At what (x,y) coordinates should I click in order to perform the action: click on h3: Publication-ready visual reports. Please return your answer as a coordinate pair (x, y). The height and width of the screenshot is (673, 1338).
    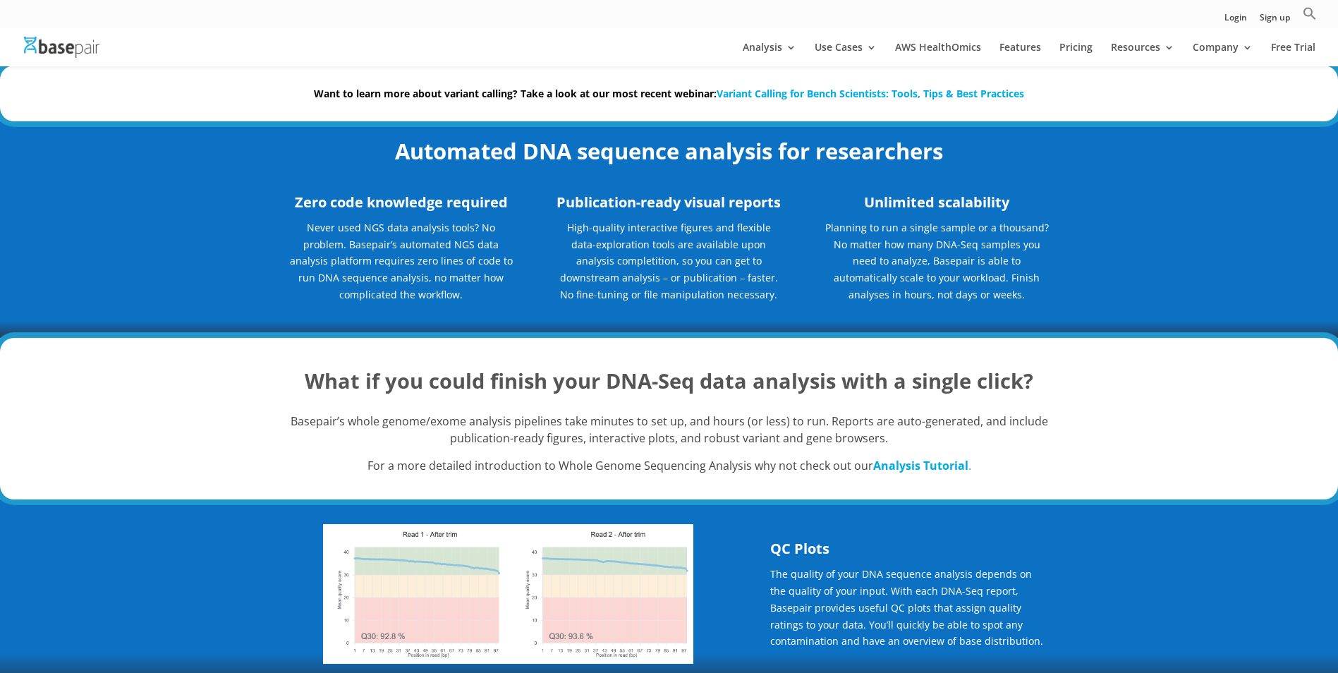
    Looking at the image, I should click on (669, 205).